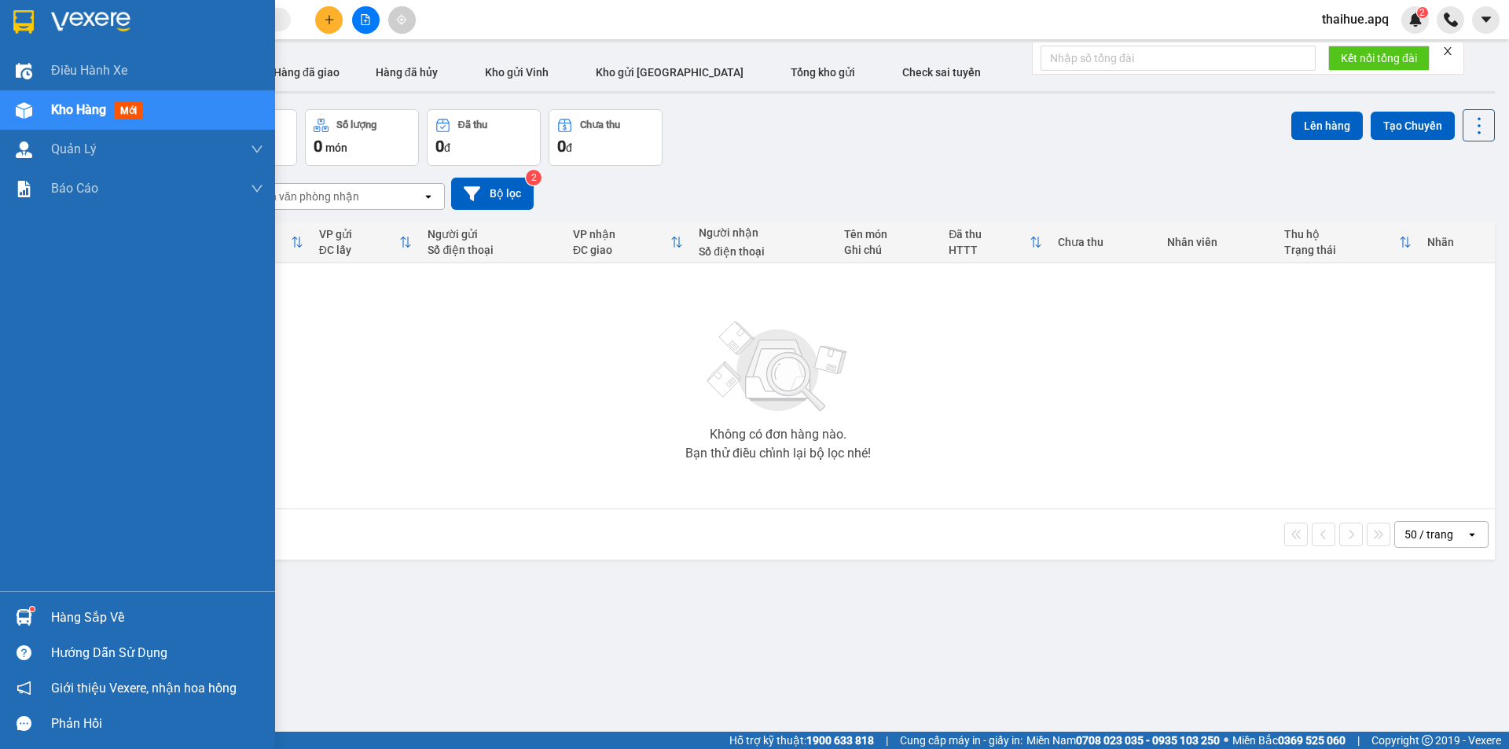  What do you see at coordinates (1450, 20) in the screenshot?
I see `img: phone-icon` at bounding box center [1450, 20].